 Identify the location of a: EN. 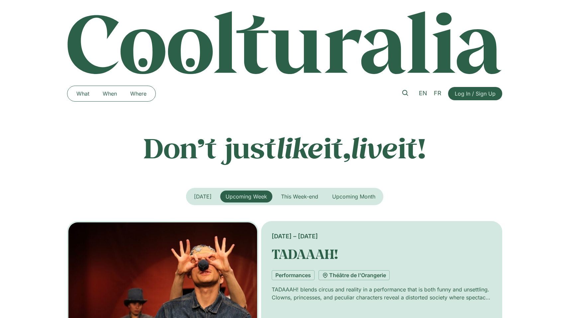
(423, 93).